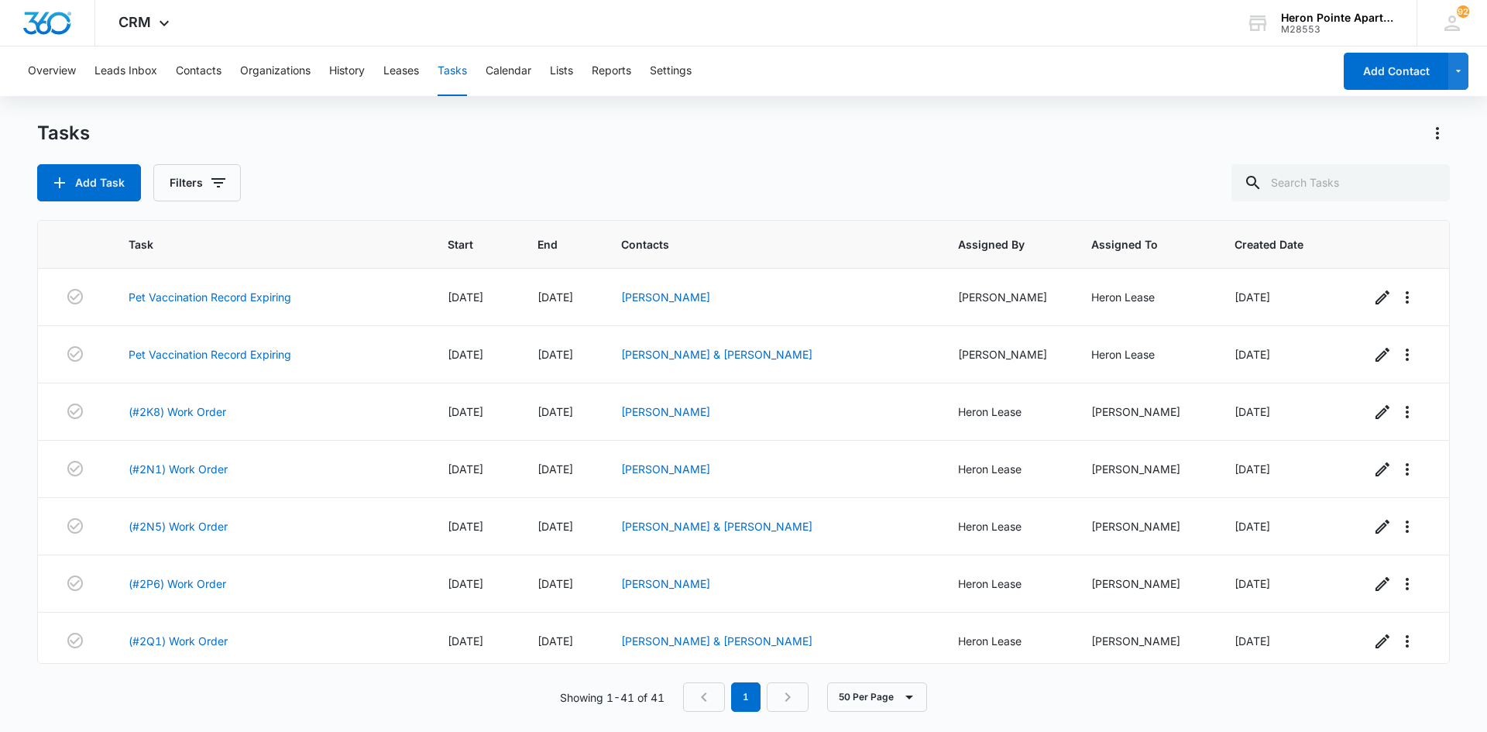  What do you see at coordinates (462, 244) in the screenshot?
I see `span: Start` at bounding box center [462, 244].